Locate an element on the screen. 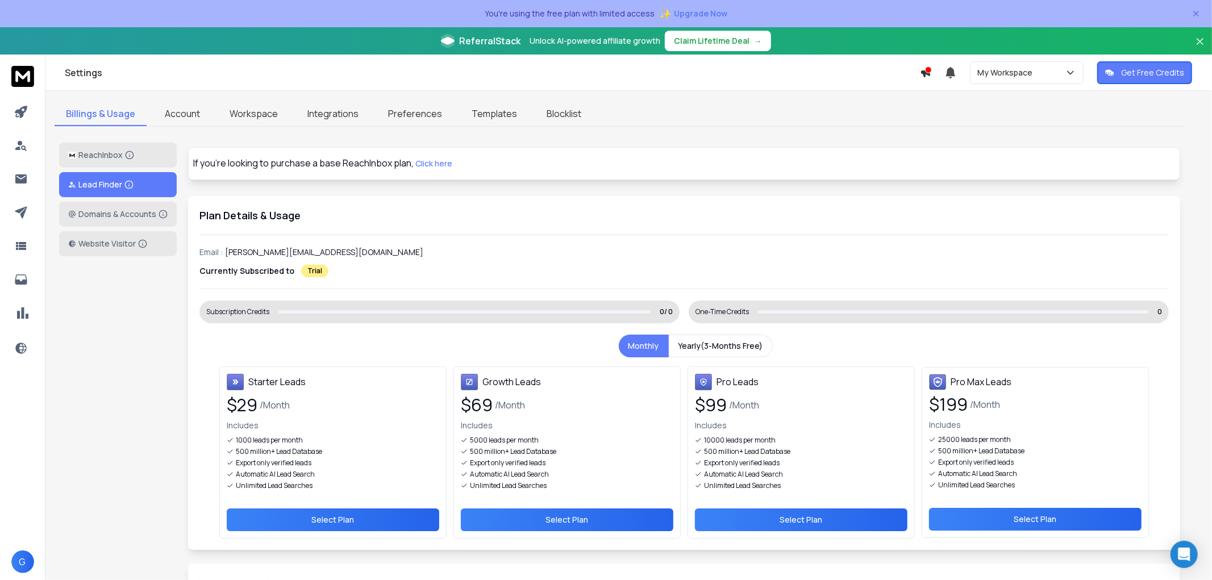 This screenshot has width=1212, height=580. h3: Growth Leads is located at coordinates (511, 382).